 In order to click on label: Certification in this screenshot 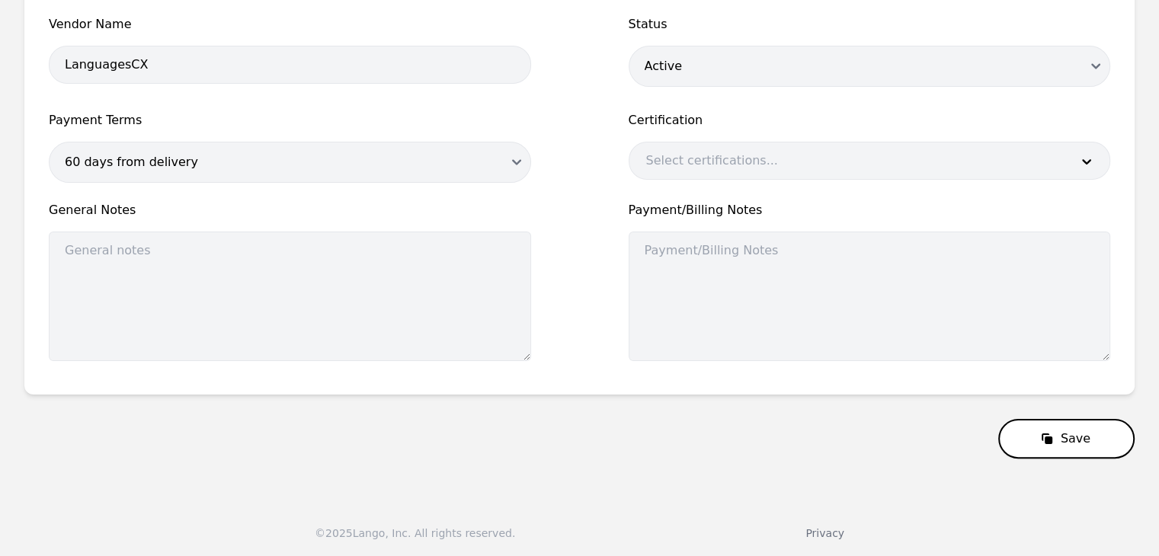, I will do `click(869, 120)`.